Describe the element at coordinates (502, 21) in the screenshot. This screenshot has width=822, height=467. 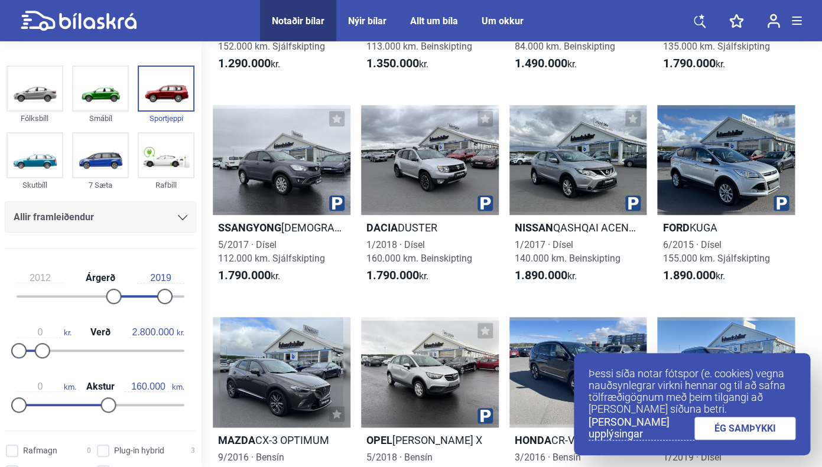
I see `div: Um okkur` at that location.